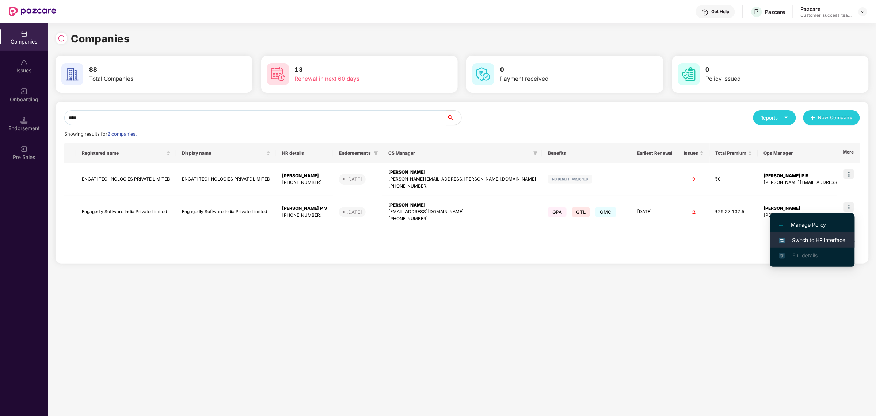  What do you see at coordinates (150, 79) in the screenshot?
I see `div: Total Companies` at bounding box center [150, 79].